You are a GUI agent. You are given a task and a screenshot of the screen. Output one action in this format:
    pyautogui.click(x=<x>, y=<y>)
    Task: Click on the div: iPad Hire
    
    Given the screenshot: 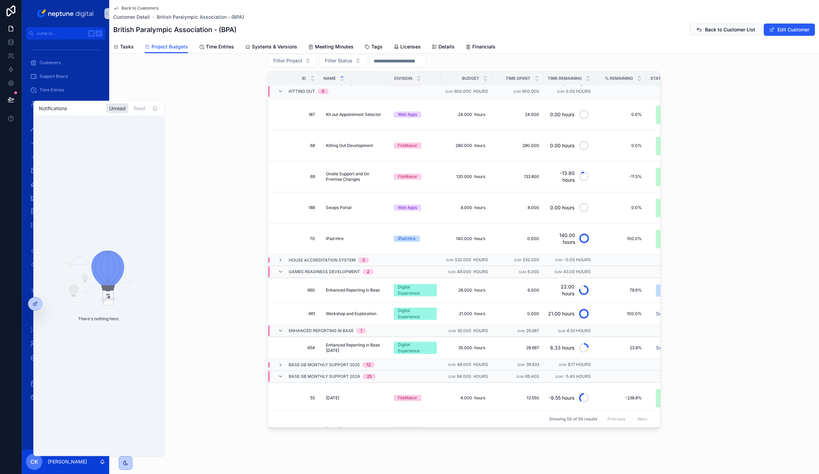 What is the action you would take?
    pyautogui.click(x=407, y=239)
    